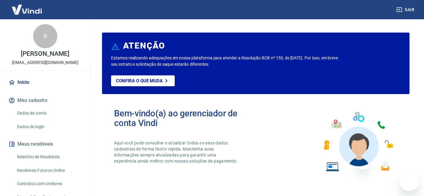 This screenshot has width=424, height=196. What do you see at coordinates (143, 81) in the screenshot?
I see `a: Confira o que muda` at bounding box center [143, 81].